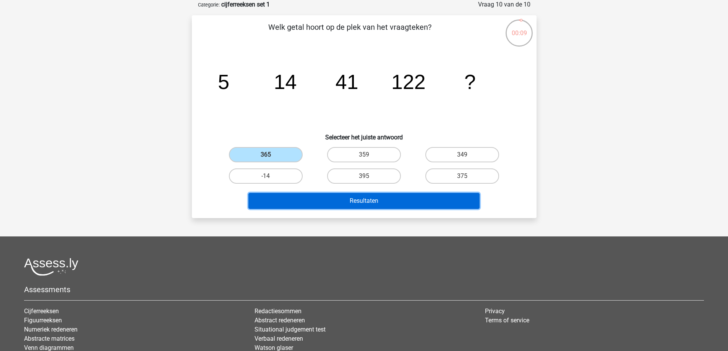  I want to click on tspan: 5, so click(224, 82).